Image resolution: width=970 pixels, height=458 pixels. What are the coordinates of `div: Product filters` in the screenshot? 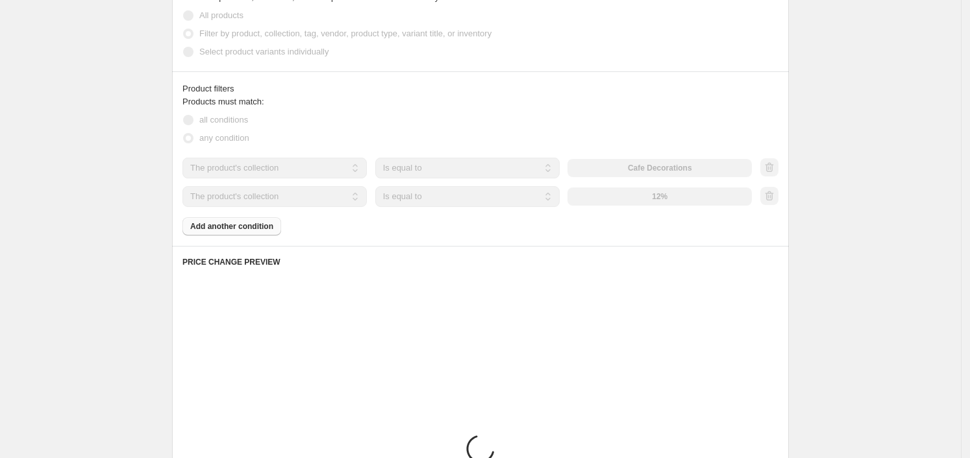 It's located at (480, 89).